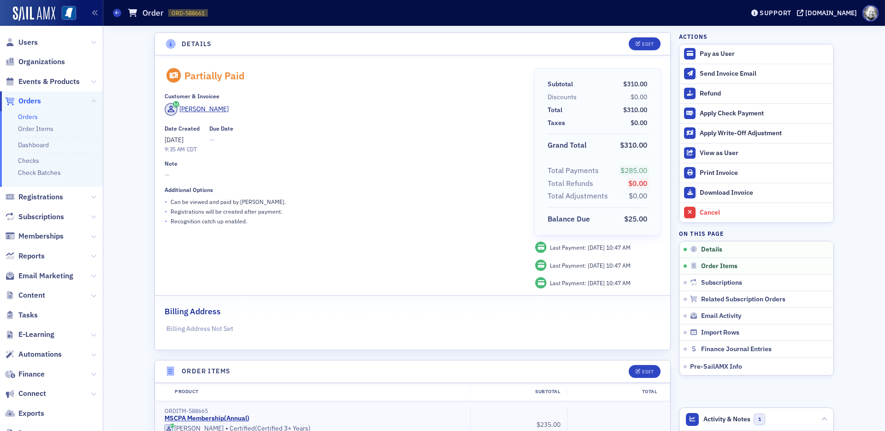 Image resolution: width=885 pixels, height=431 pixels. What do you see at coordinates (221, 128) in the screenshot?
I see `div: Due Date` at bounding box center [221, 128].